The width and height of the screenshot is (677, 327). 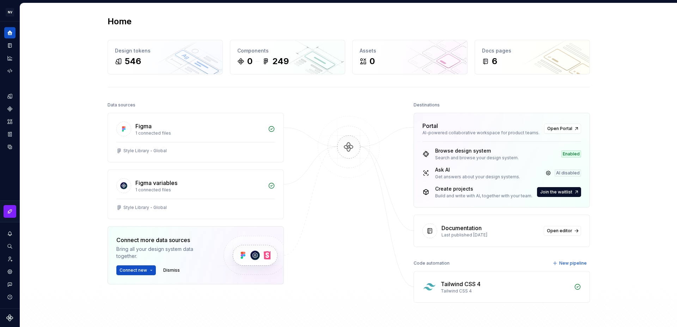 I want to click on button: New pipeline, so click(x=570, y=263).